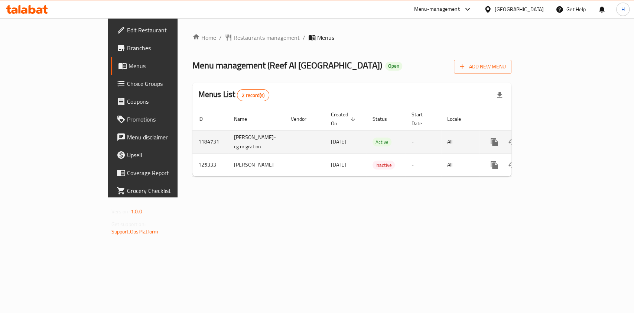  I want to click on div: Open, so click(393, 66).